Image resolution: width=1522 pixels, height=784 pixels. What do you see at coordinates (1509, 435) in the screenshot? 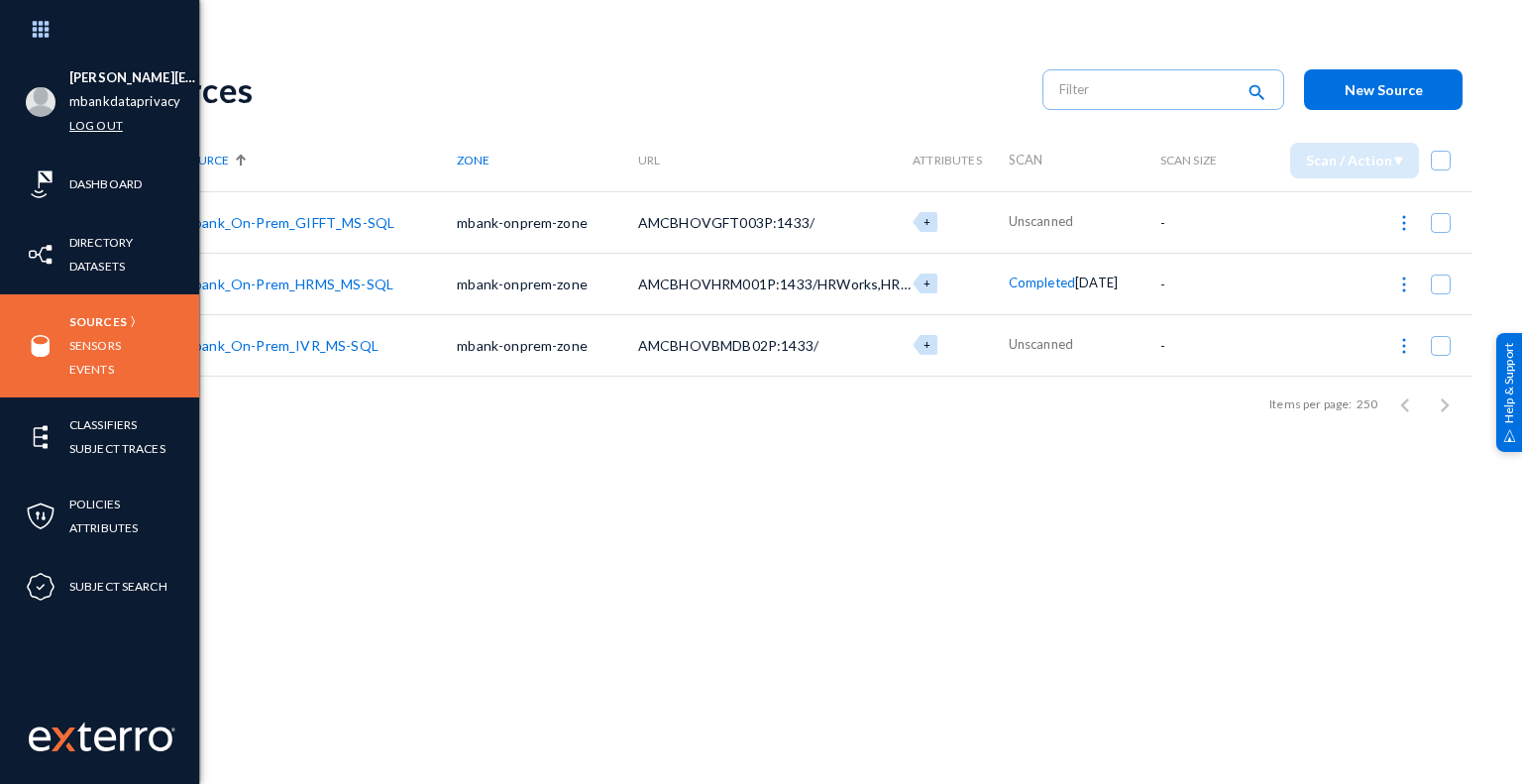
I see `img: help_support.svg` at bounding box center [1509, 435].